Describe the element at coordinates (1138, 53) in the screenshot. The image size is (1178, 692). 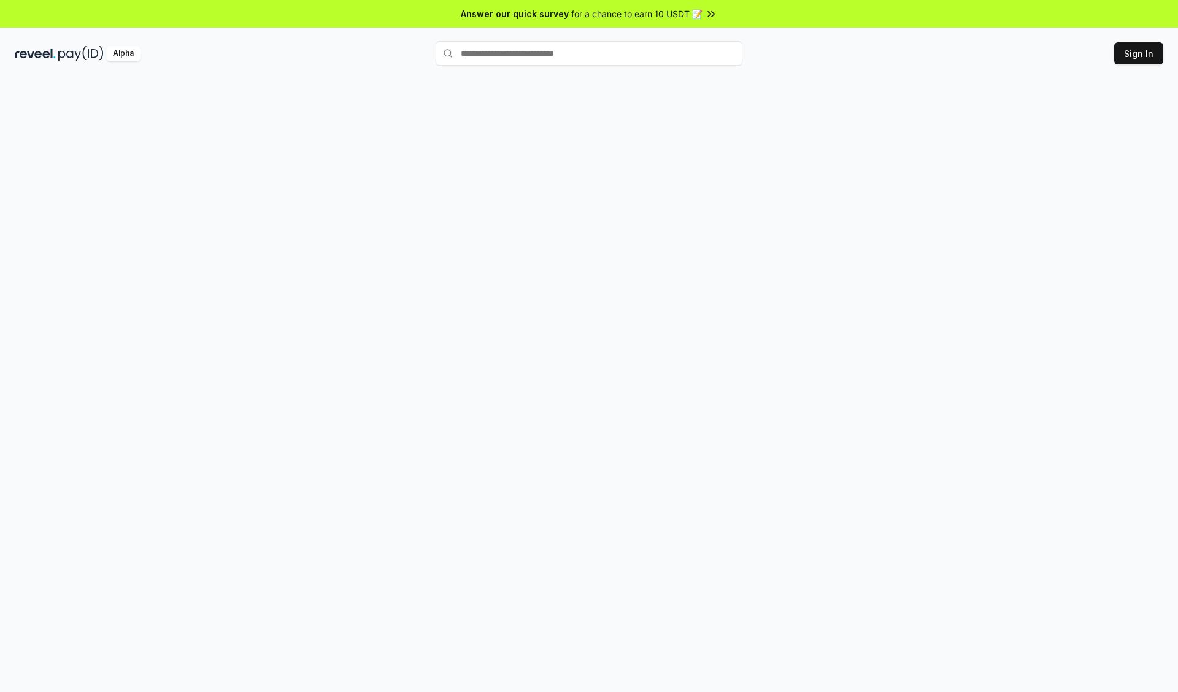
I see `button: Sign In` at that location.